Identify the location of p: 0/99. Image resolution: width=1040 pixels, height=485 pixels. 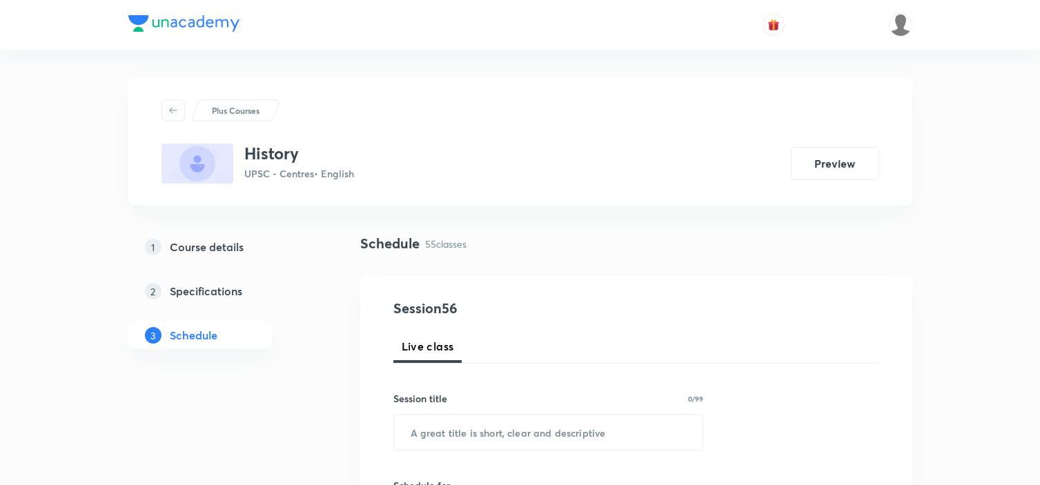
(696, 399).